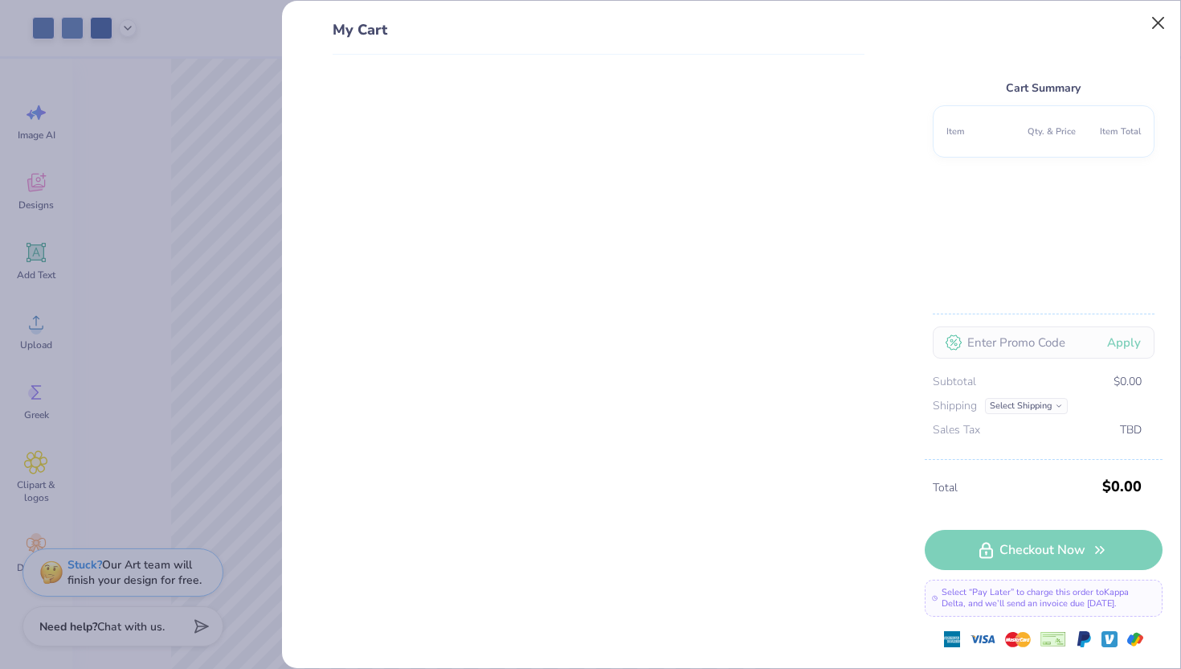 This screenshot has width=1181, height=669. I want to click on span: Total, so click(1015, 488).